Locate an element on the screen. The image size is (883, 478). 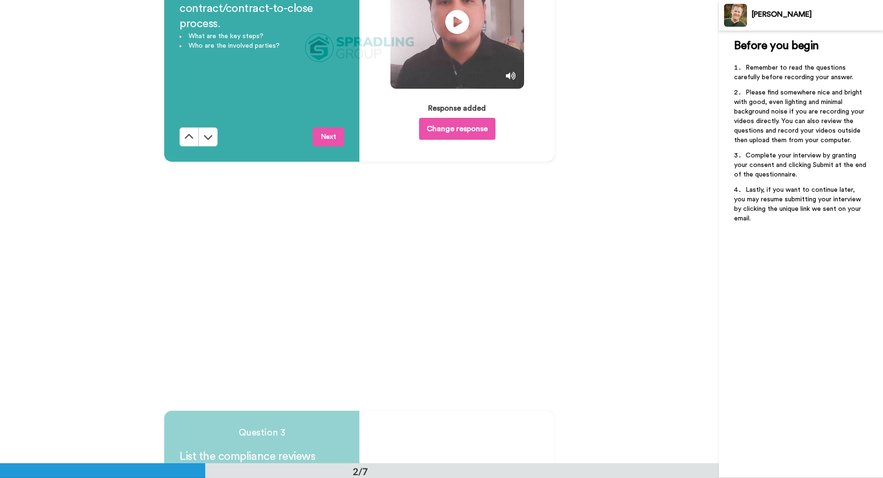
span: What are the key steps? is located at coordinates (226, 36).